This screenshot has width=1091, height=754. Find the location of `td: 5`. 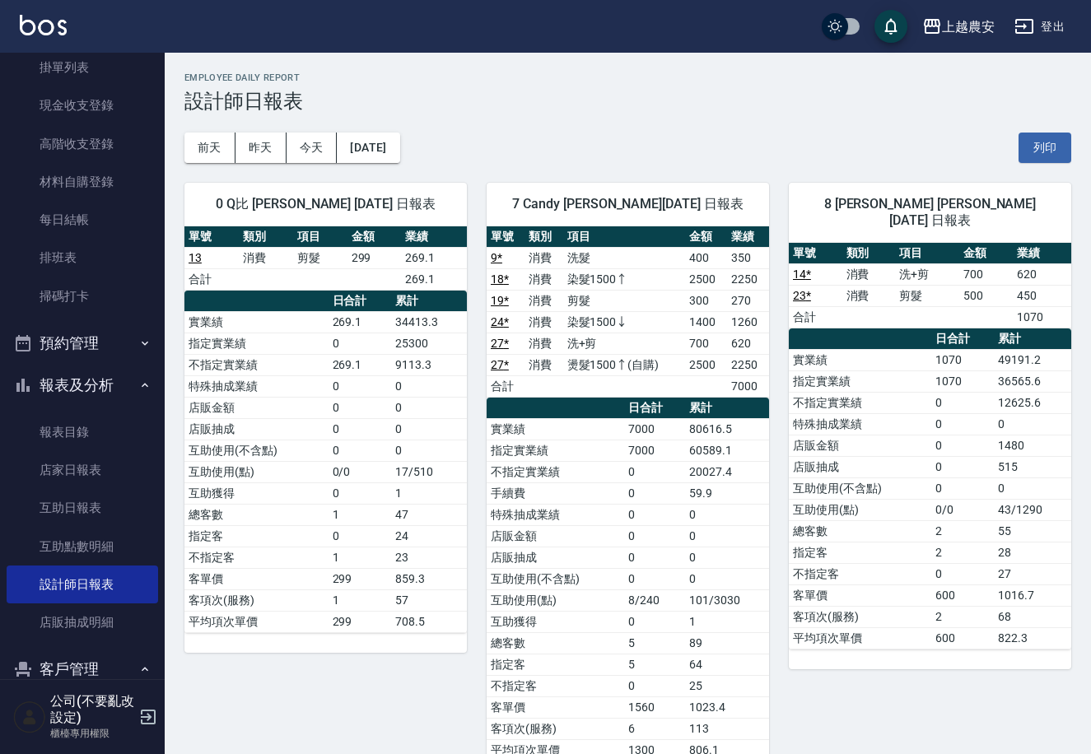

td: 5 is located at coordinates (655, 643).